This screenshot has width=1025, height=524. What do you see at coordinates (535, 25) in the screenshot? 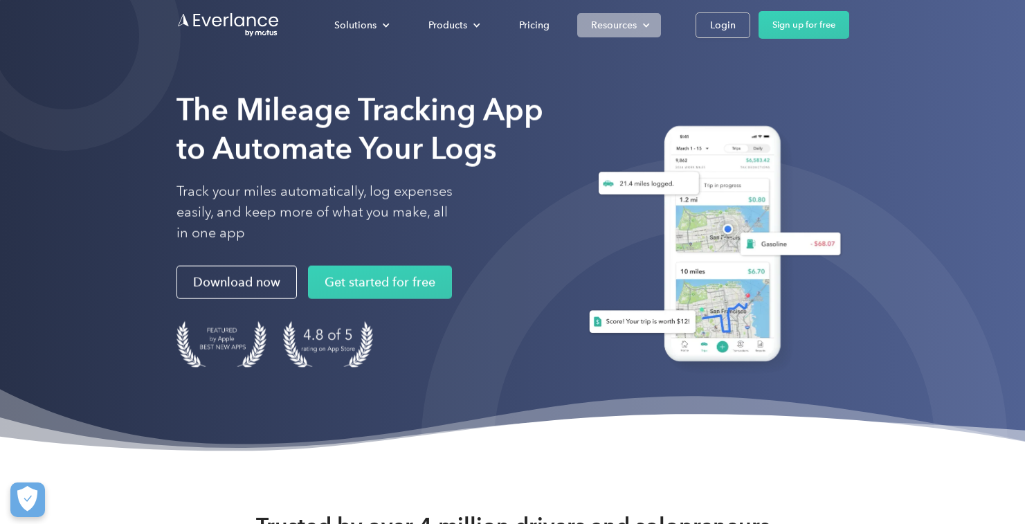
I see `div: Pricing` at bounding box center [535, 25].